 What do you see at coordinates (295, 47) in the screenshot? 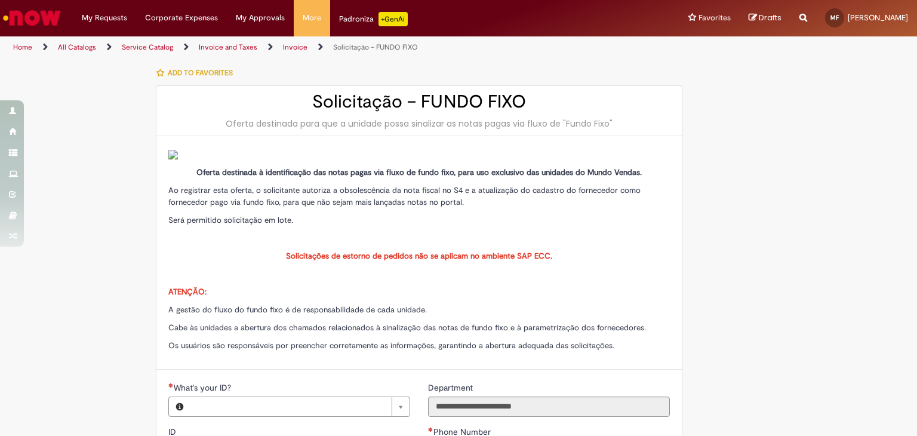
I see `a: Invoice` at bounding box center [295, 47].